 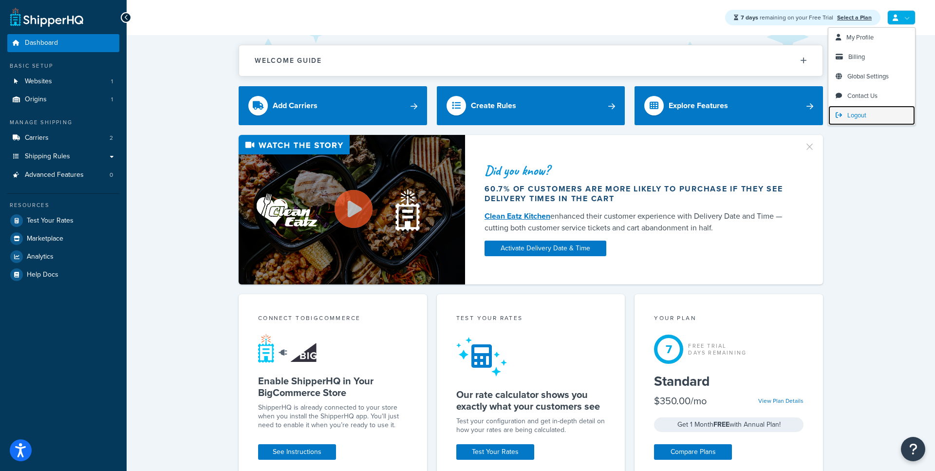 What do you see at coordinates (531, 60) in the screenshot?
I see `button: Welcome Guide` at bounding box center [531, 60].